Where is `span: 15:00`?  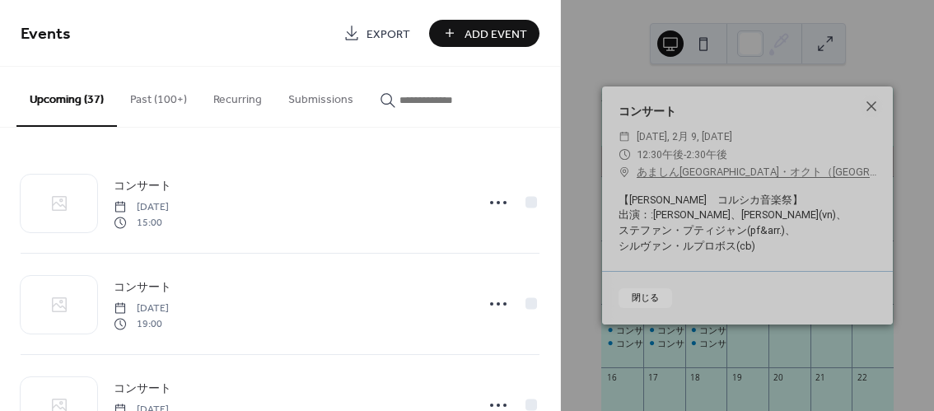
span: 15:00 is located at coordinates (141, 222).